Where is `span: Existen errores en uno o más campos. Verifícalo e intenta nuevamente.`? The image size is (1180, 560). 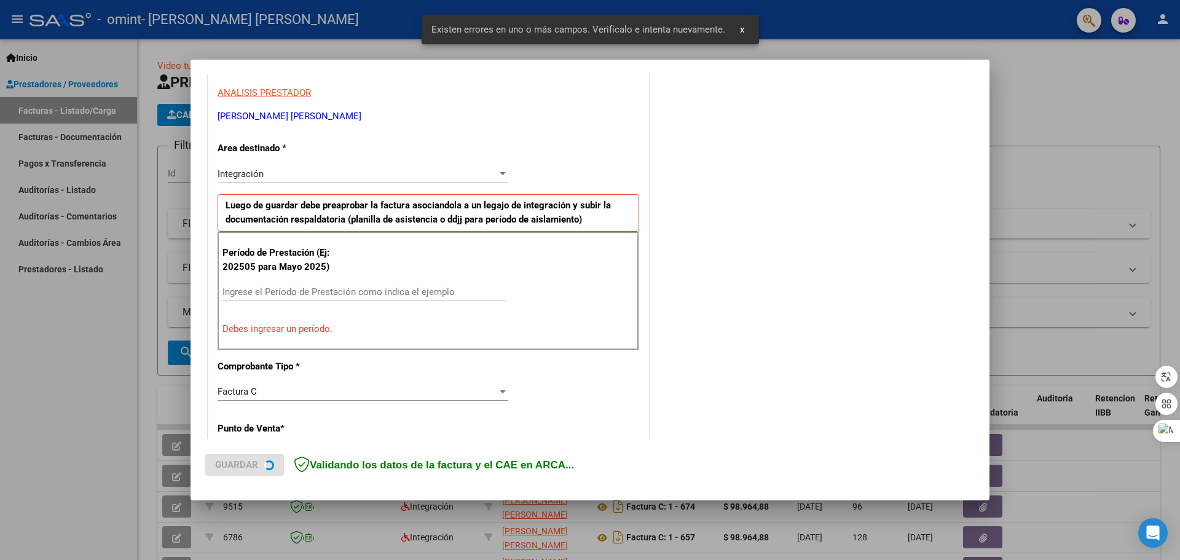 span: Existen errores en uno o más campos. Verifícalo e intenta nuevamente. is located at coordinates (578, 30).